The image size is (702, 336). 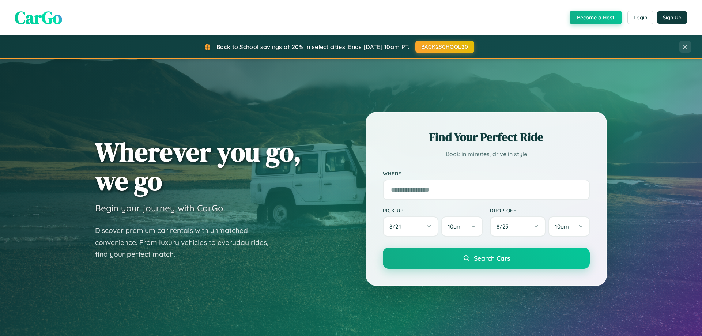 What do you see at coordinates (492, 258) in the screenshot?
I see `span: Search Cars` at bounding box center [492, 258].